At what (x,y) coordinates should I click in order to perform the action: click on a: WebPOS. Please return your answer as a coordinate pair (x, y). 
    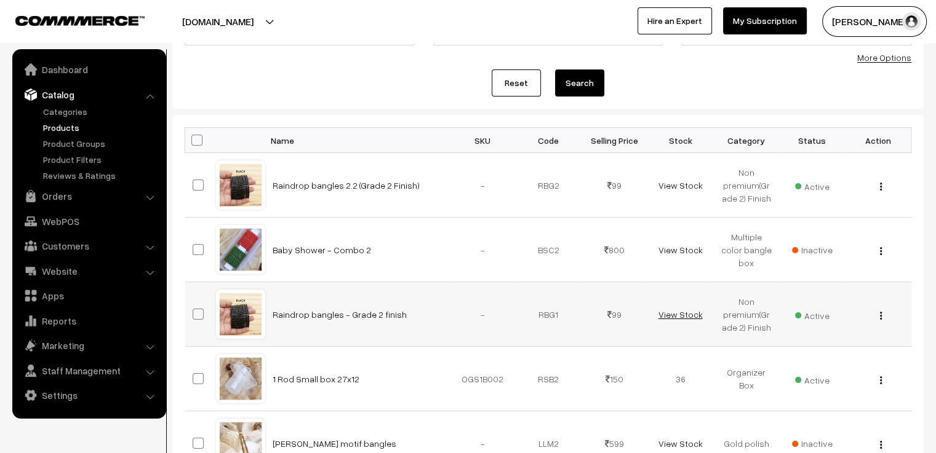
    Looking at the image, I should click on (89, 221).